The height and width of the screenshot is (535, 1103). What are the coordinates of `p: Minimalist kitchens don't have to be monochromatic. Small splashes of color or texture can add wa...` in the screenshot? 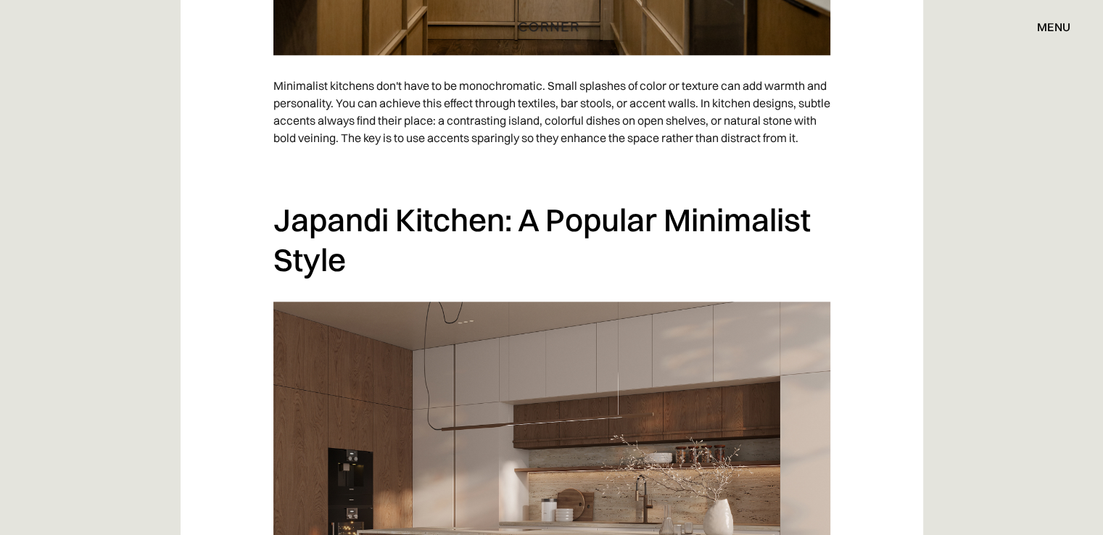 It's located at (552, 112).